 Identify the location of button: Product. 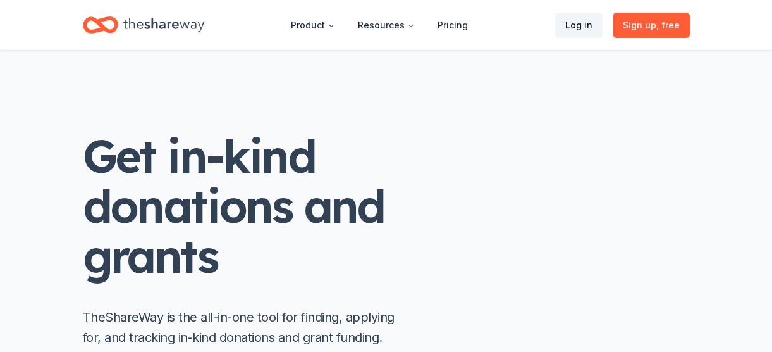
(313, 25).